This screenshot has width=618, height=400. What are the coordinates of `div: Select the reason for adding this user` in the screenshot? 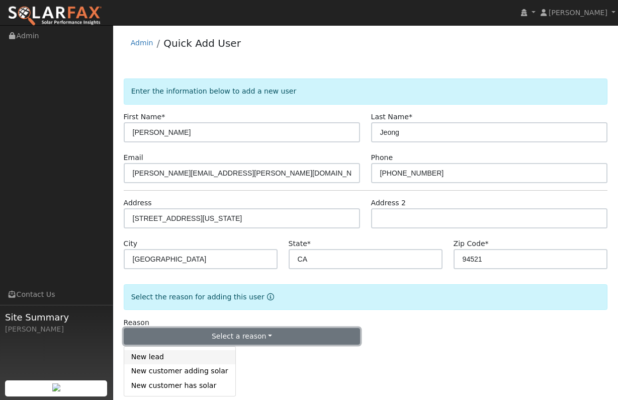 It's located at (365, 297).